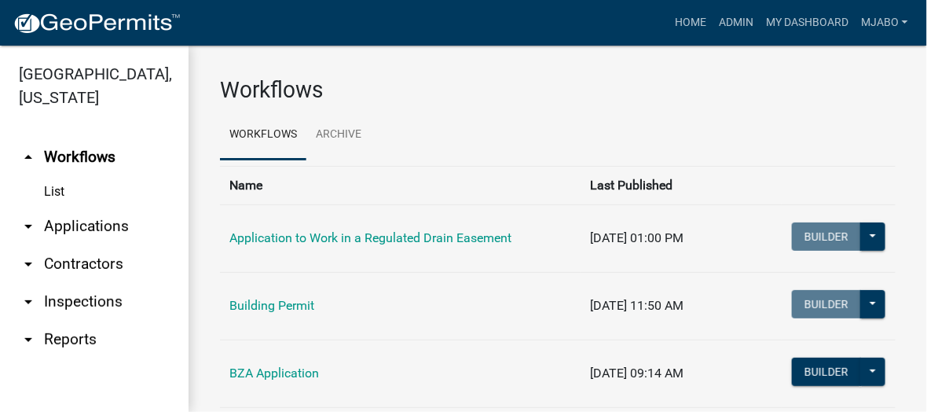 This screenshot has width=927, height=412. Describe the element at coordinates (400, 185) in the screenshot. I see `th: Name` at that location.